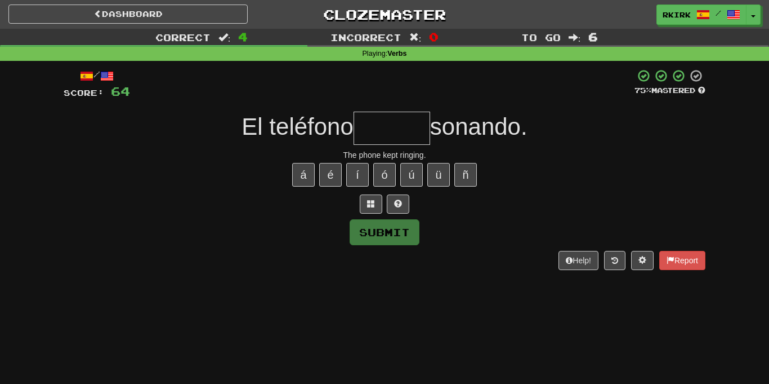  Describe the element at coordinates (183, 37) in the screenshot. I see `span: Correct` at that location.